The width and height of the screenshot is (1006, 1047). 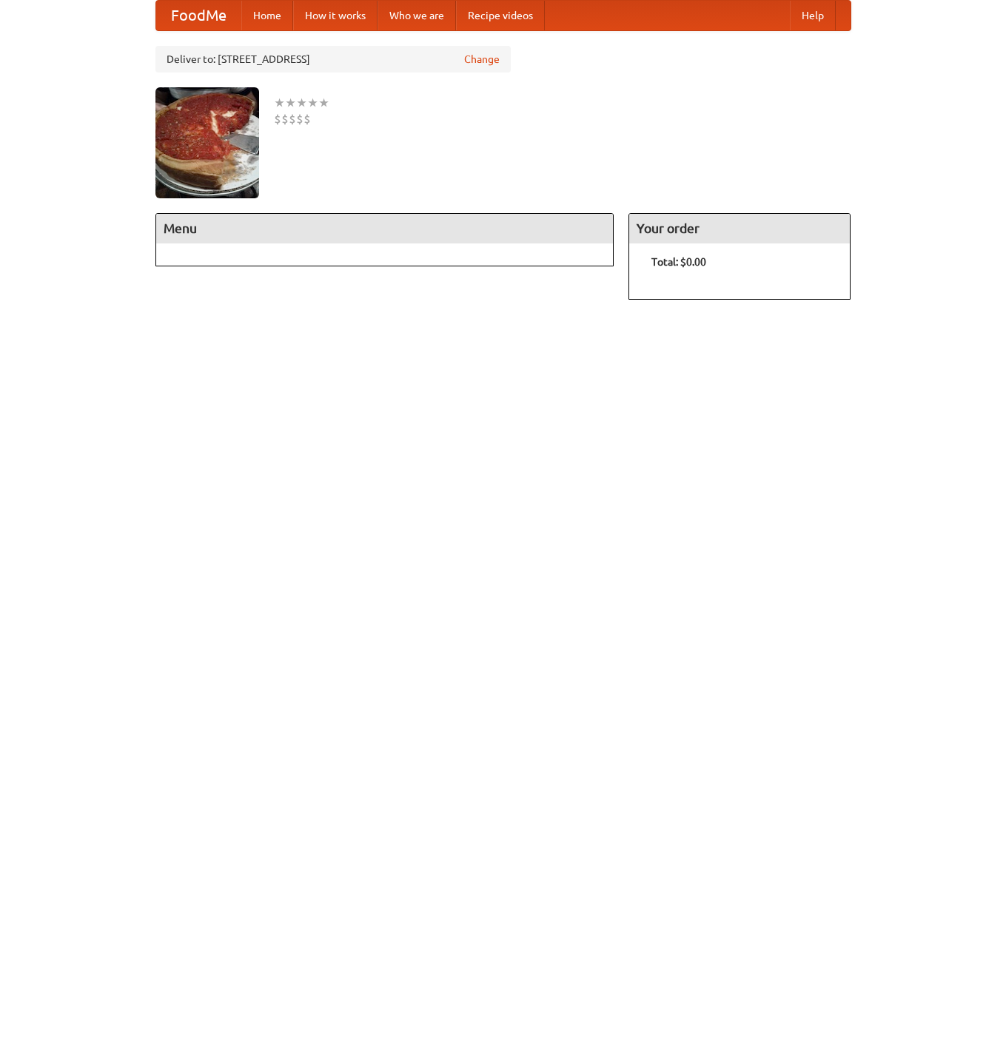 What do you see at coordinates (812, 16) in the screenshot?
I see `a: Help` at bounding box center [812, 16].